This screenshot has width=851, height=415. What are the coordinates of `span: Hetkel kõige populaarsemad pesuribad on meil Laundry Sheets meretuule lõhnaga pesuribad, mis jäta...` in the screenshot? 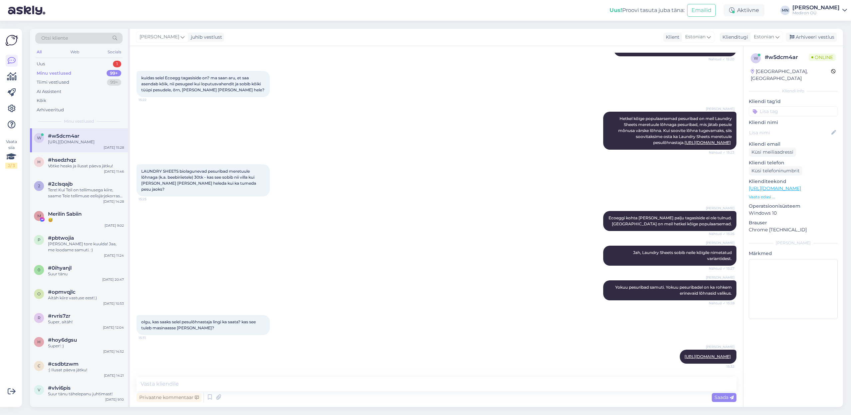 It's located at (676, 130).